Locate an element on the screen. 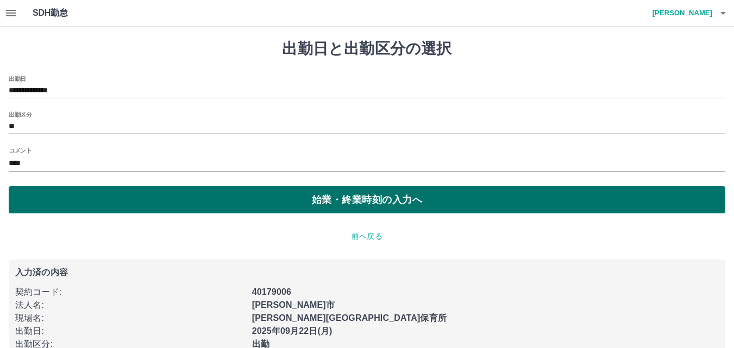 This screenshot has height=348, width=734. label: コメント is located at coordinates (20, 150).